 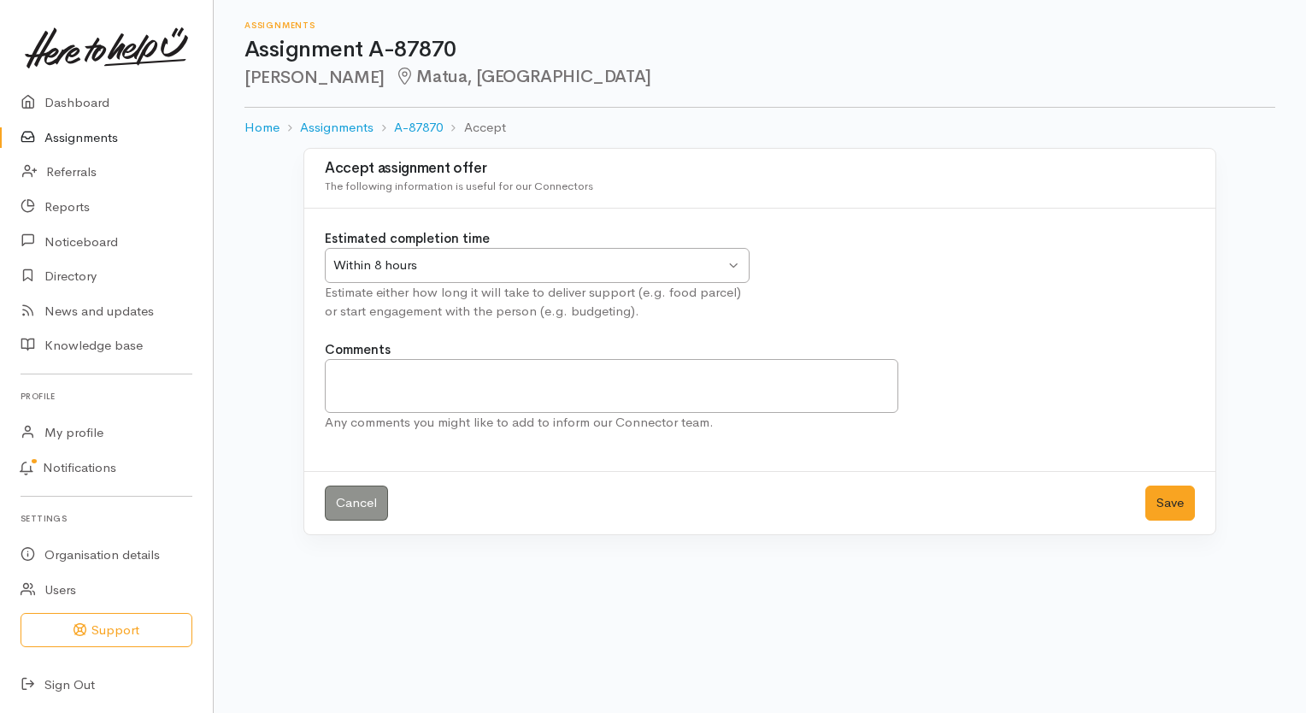 What do you see at coordinates (357, 350) in the screenshot?
I see `label: Comments` at bounding box center [357, 350].